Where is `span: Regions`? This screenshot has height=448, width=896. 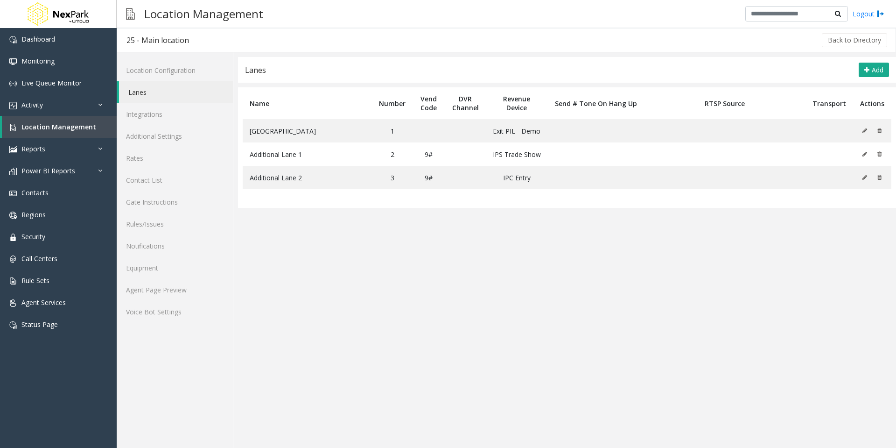 span: Regions is located at coordinates (34, 214).